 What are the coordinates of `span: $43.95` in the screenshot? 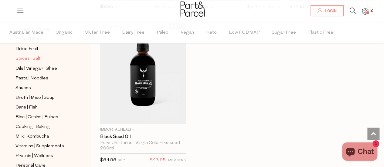 It's located at (158, 160).